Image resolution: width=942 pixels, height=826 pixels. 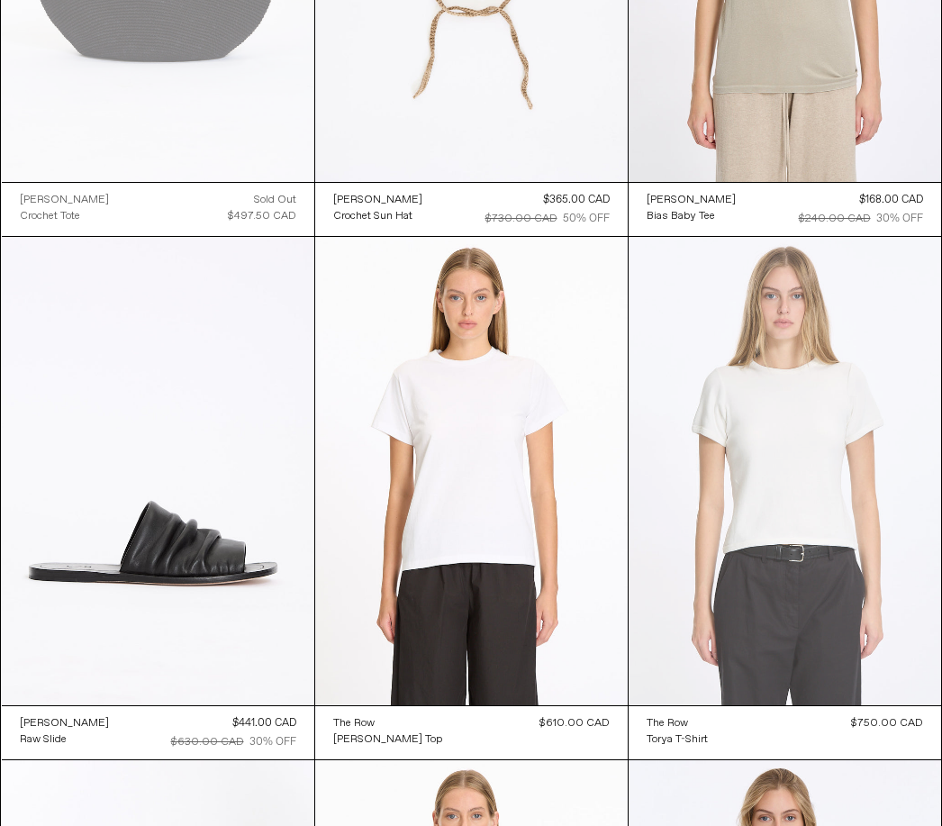 I want to click on div: $730.00 CAD, so click(x=522, y=219).